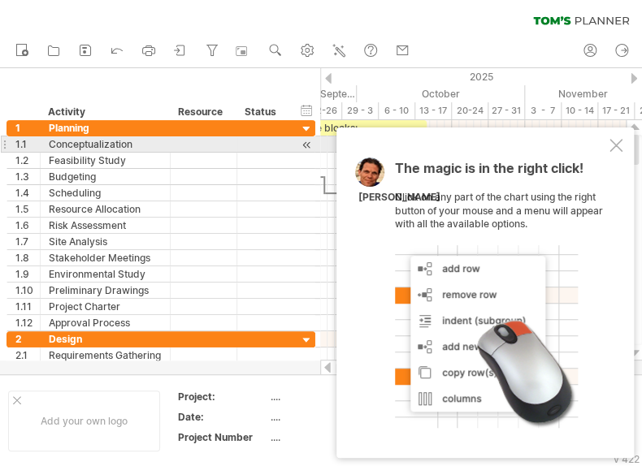 The image size is (642, 466). I want to click on div: scroll to activity, so click(306, 145).